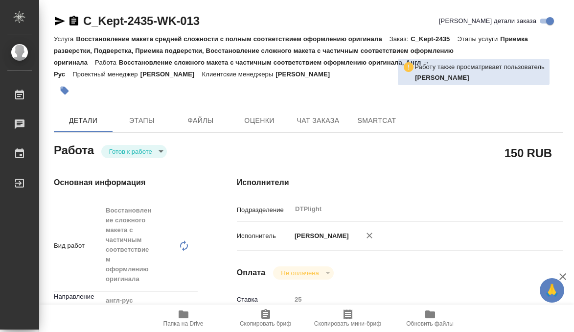  I want to click on p: Клиентские менеджеры, so click(239, 74).